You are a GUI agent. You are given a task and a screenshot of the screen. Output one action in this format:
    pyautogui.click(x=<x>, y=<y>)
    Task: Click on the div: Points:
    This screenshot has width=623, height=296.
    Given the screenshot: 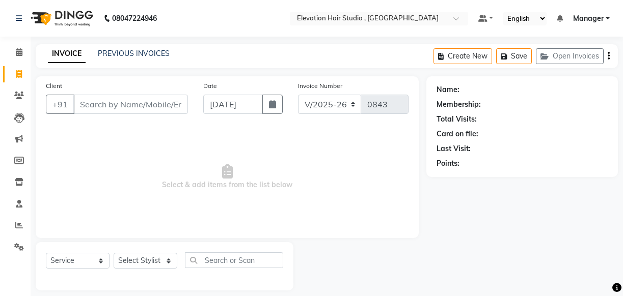 What is the action you would take?
    pyautogui.click(x=448, y=163)
    